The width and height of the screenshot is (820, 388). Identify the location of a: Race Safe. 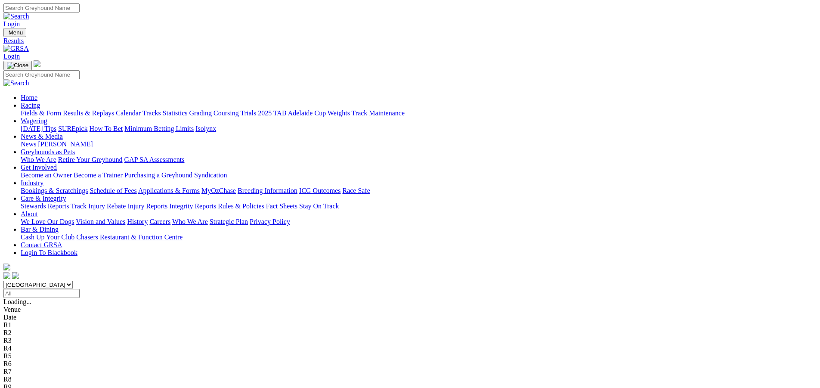
(356, 190).